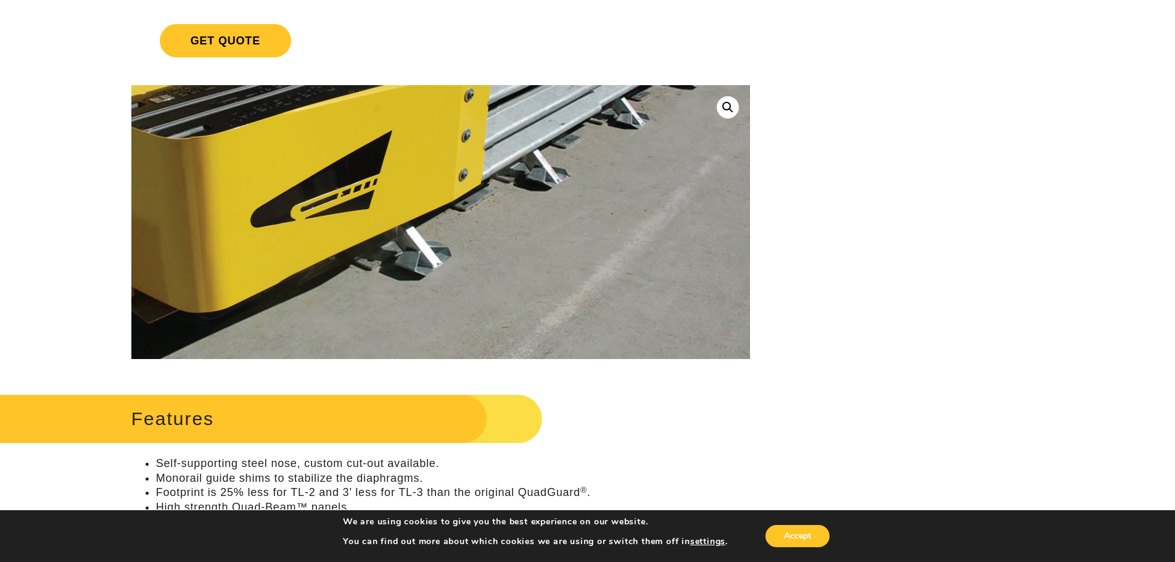  I want to click on span: Get Quote, so click(225, 41).